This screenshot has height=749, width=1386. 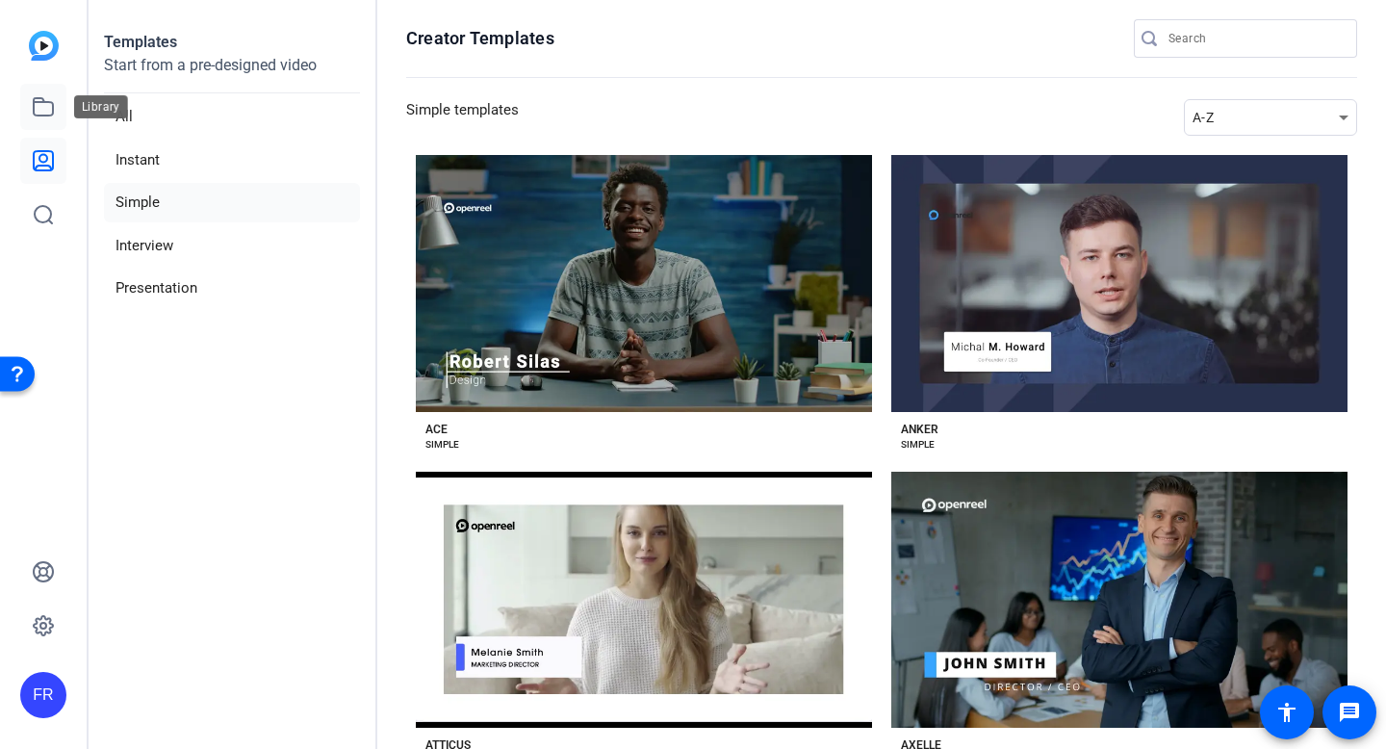 What do you see at coordinates (232, 73) in the screenshot?
I see `p: Start from a pre-designed video` at bounding box center [232, 73].